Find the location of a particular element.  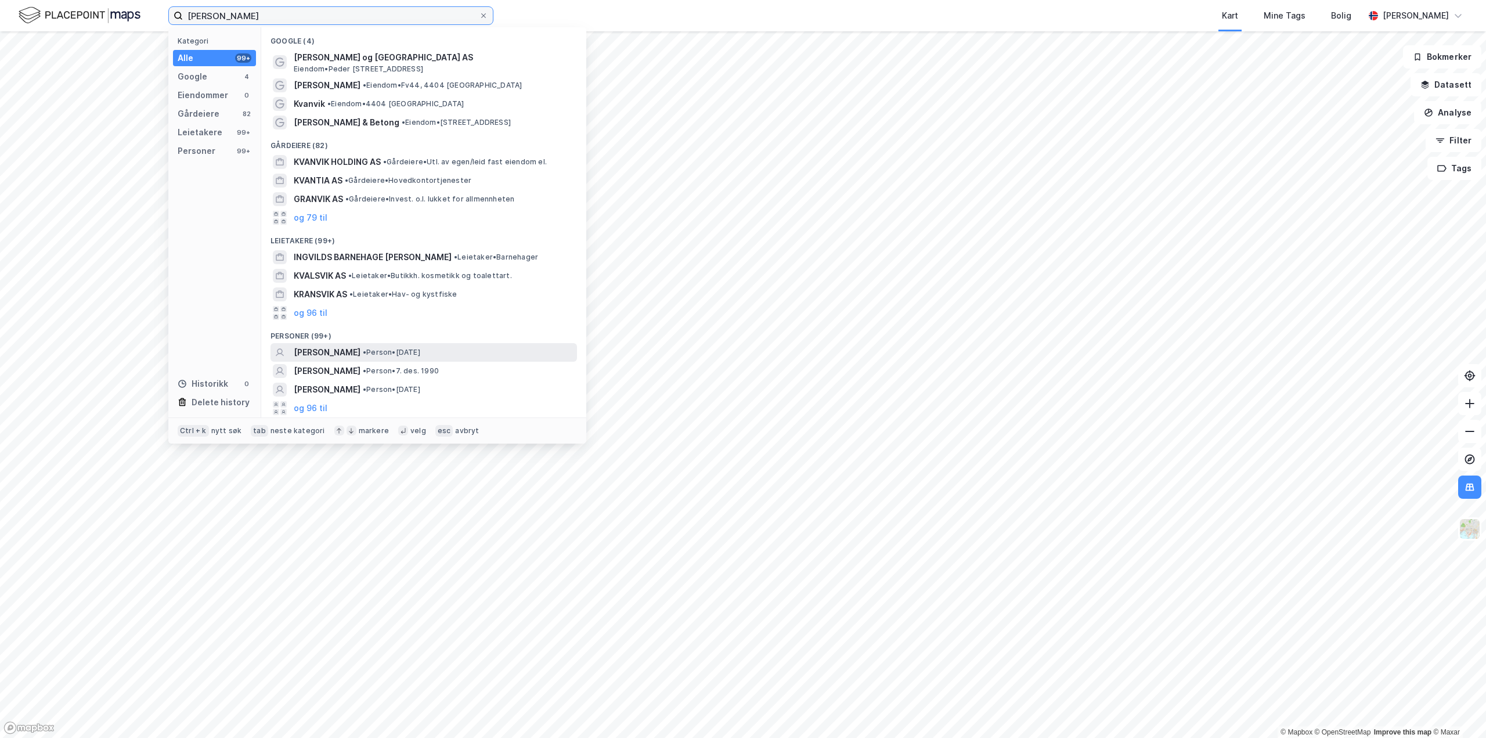

span: Gårdeiere • Utl. av egen/leid fast eiendom el. is located at coordinates (465, 162).